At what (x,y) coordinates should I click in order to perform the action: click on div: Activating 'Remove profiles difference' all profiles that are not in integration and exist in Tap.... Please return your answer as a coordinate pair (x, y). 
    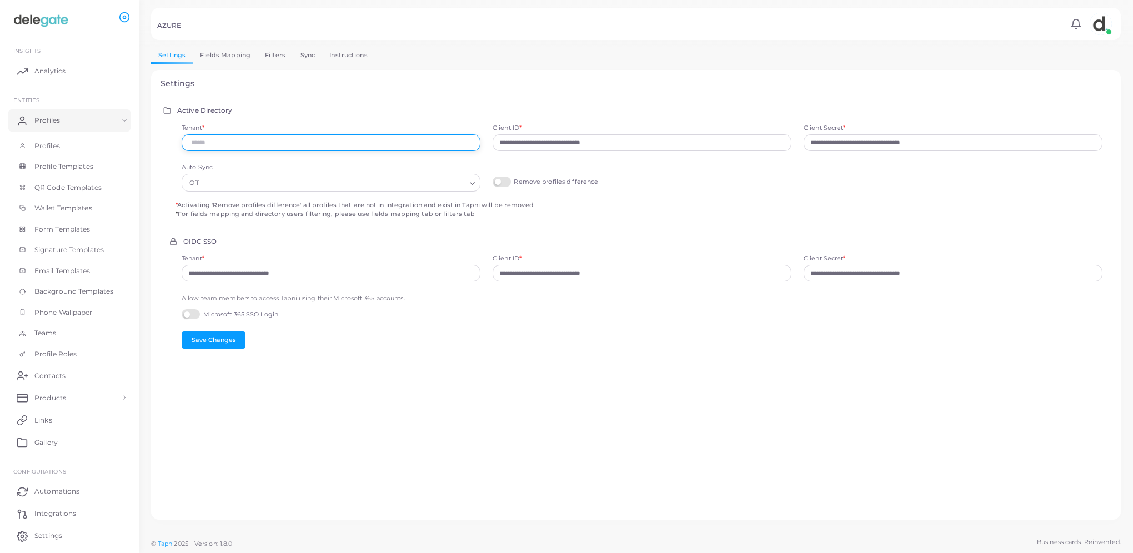
    Looking at the image, I should click on (642, 206).